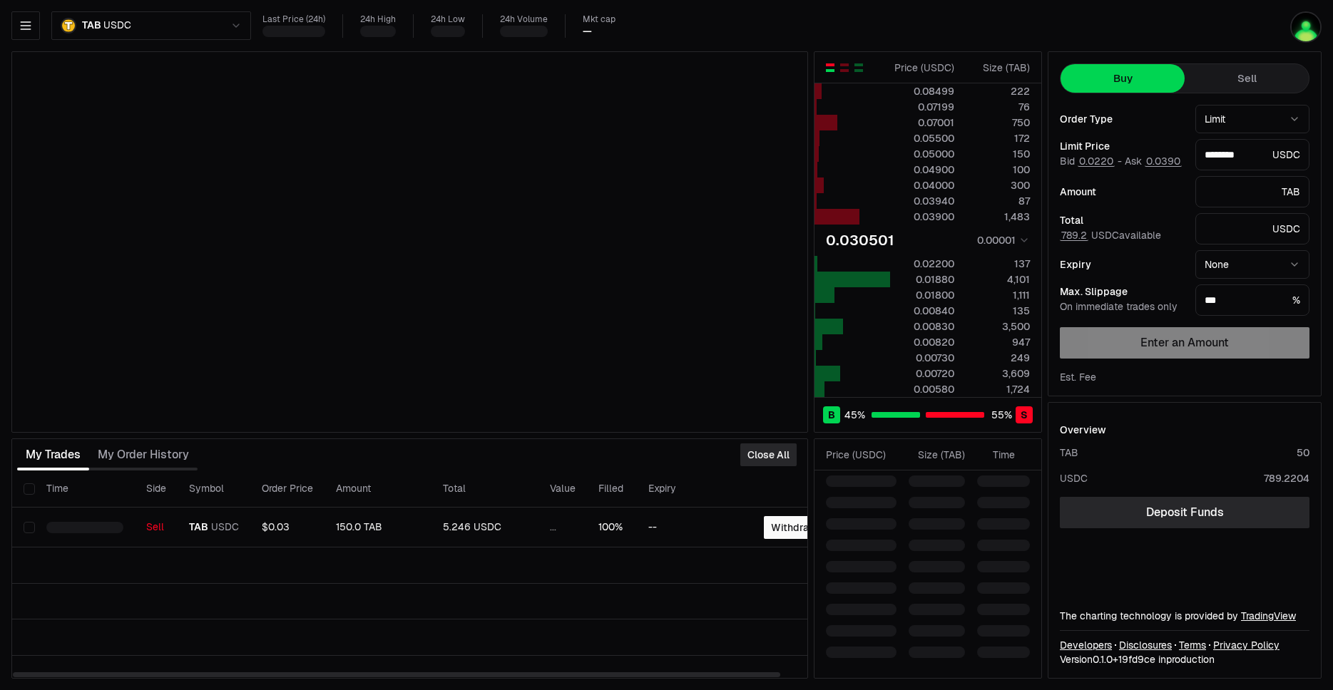 The image size is (1333, 690). What do you see at coordinates (29, 528) in the screenshot?
I see `button: Select row` at bounding box center [29, 528].